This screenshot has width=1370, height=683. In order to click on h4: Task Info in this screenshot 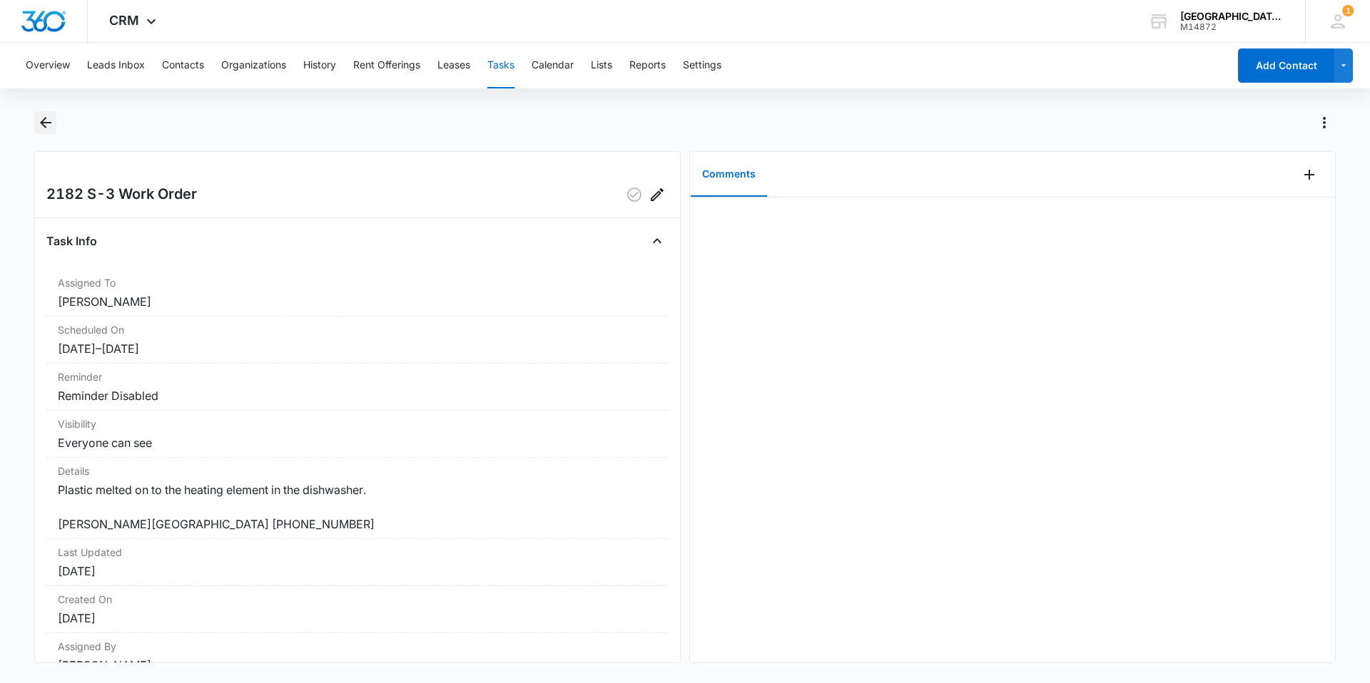, I will do `click(71, 241)`.